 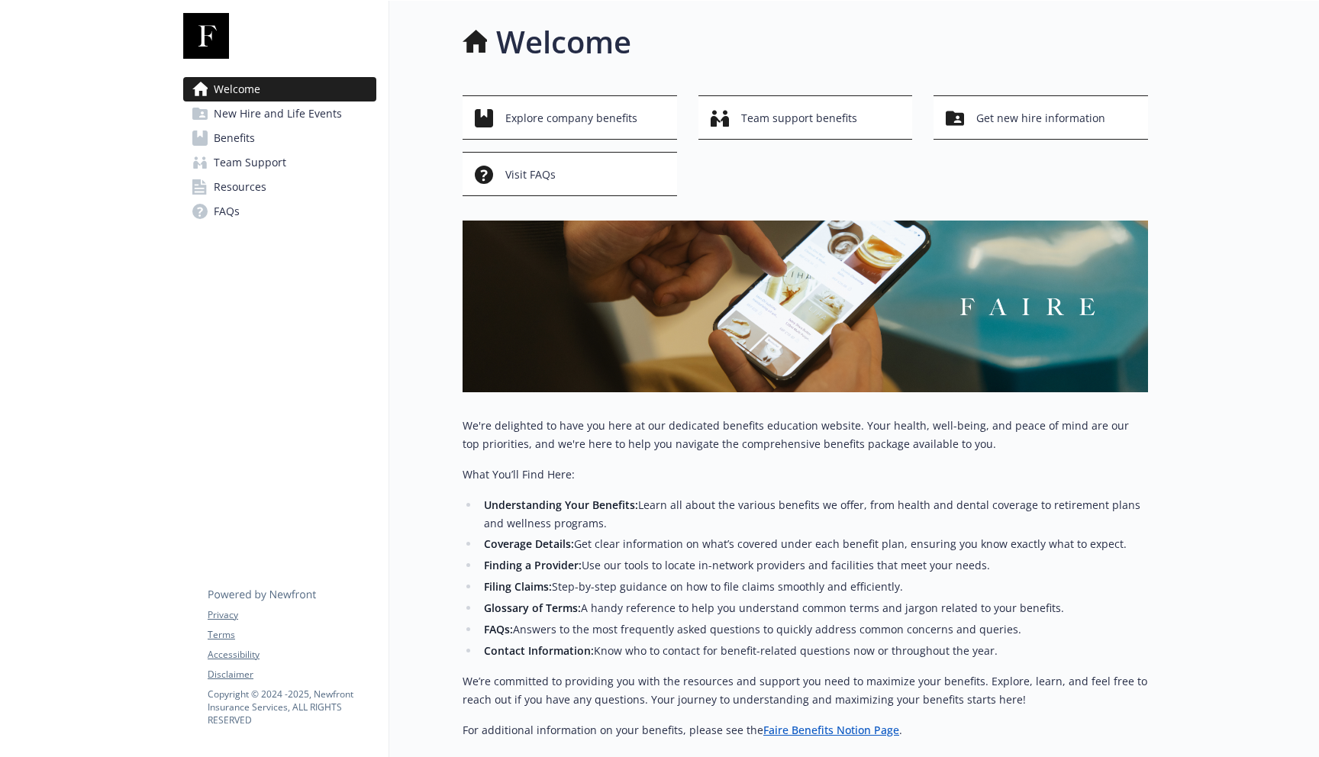 I want to click on li: A handy reference to help you understand common terms and jargon related to your benefits., so click(x=814, y=608).